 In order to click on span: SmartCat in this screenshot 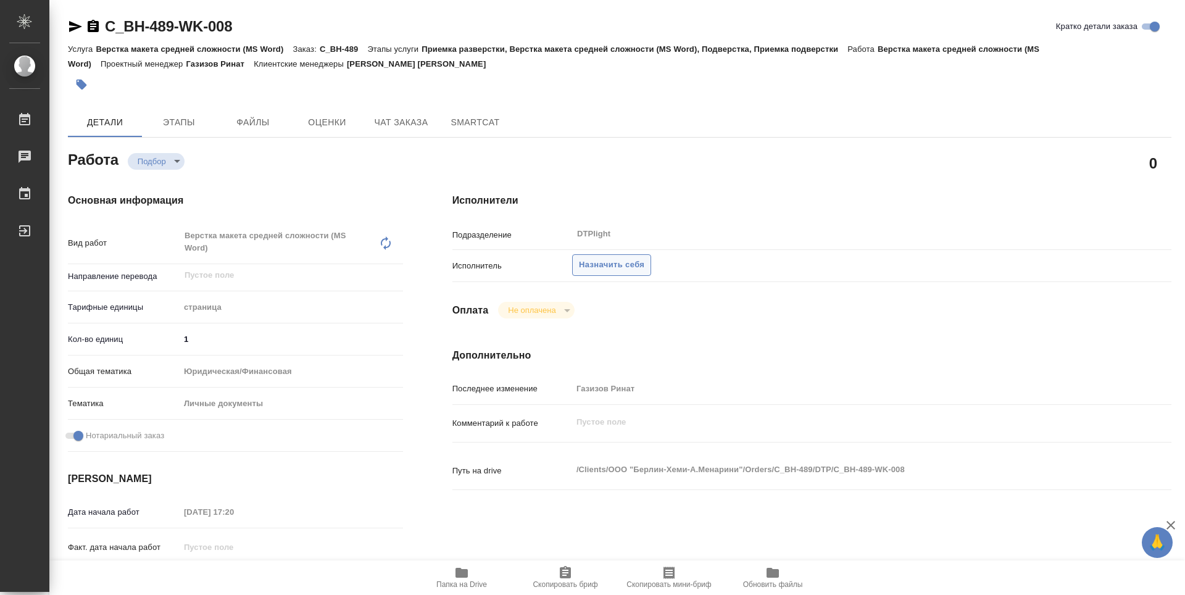, I will do `click(475, 122)`.